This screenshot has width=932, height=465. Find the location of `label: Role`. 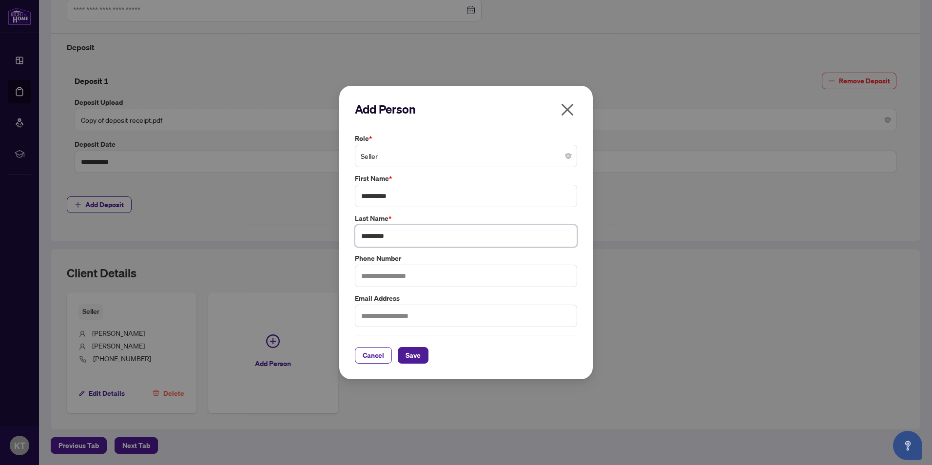

label: Role is located at coordinates (466, 138).